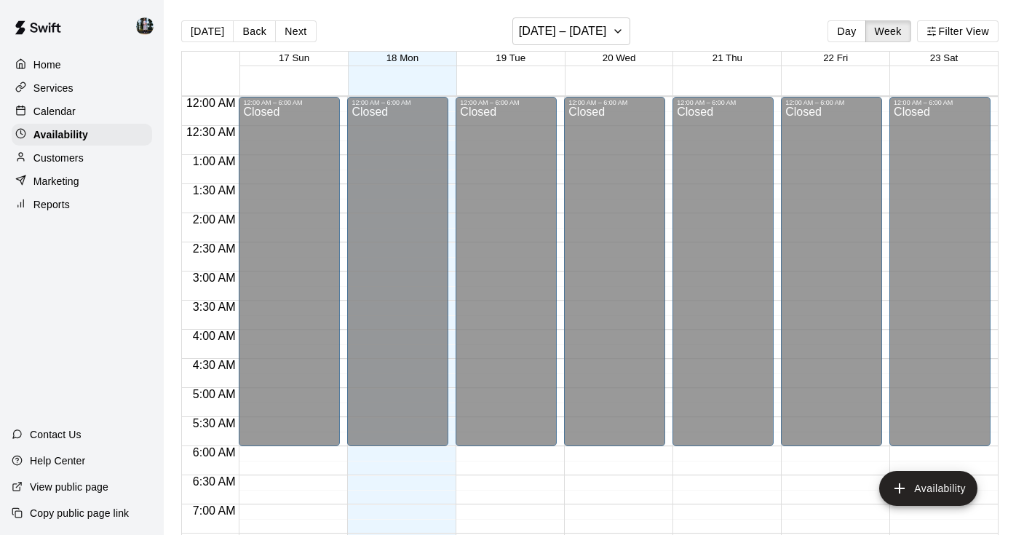 The height and width of the screenshot is (535, 1016). I want to click on span: 22 Fri, so click(836, 58).